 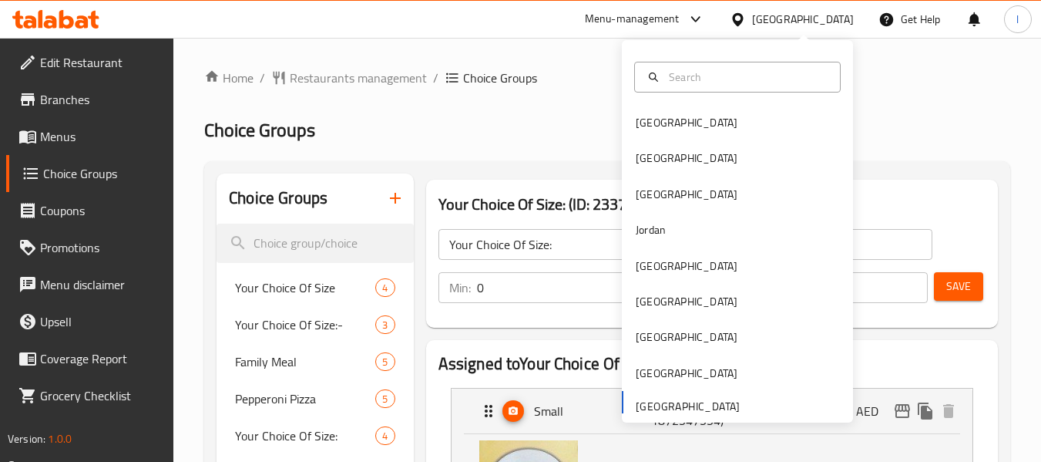 What do you see at coordinates (712, 364) in the screenshot?
I see `h2: Assigned to Your Choice Of Size:` at bounding box center [712, 364].